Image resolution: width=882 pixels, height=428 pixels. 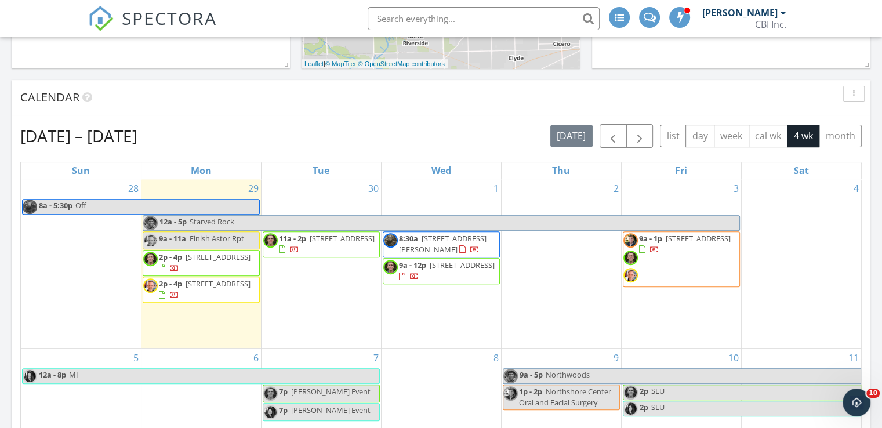 What do you see at coordinates (872, 393) in the screenshot?
I see `span: 10` at bounding box center [872, 393].